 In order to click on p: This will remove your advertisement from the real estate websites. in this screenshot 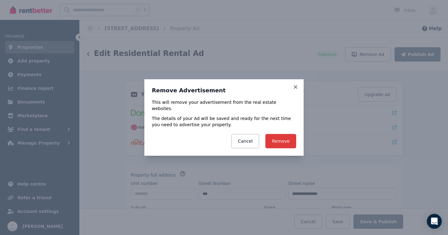, I will do `click(224, 106)`.